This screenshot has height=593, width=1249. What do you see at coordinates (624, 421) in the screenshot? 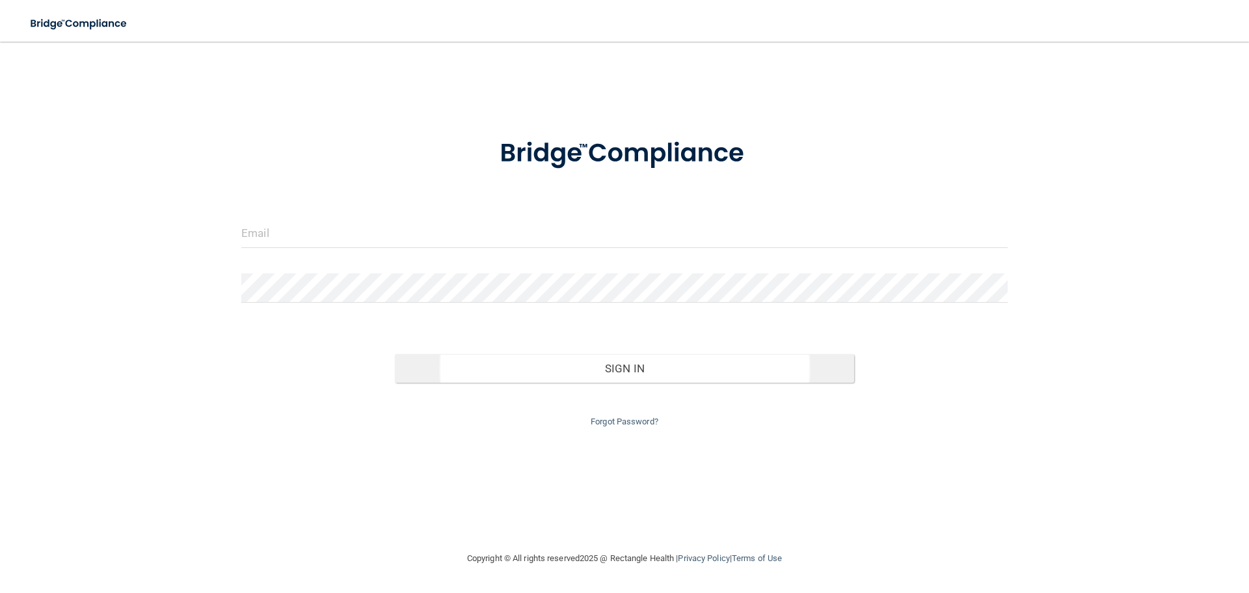
I see `a: Forgot Password?` at bounding box center [624, 421].